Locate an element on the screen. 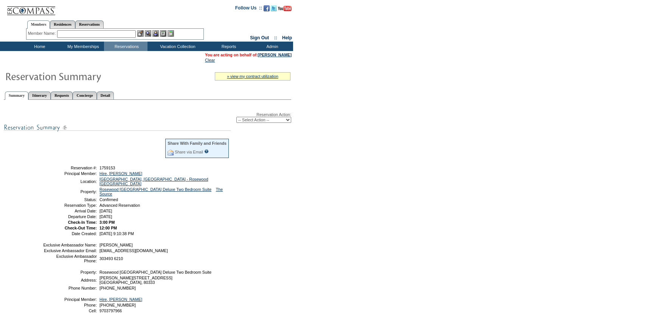 The width and height of the screenshot is (655, 313). span: 12:00 PM is located at coordinates (108, 228).